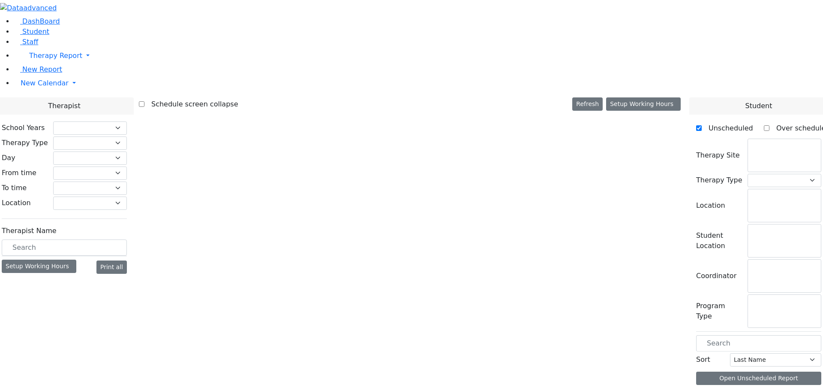 The image size is (823, 391). Describe the element at coordinates (45, 83) in the screenshot. I see `span: New Calendar` at that location.